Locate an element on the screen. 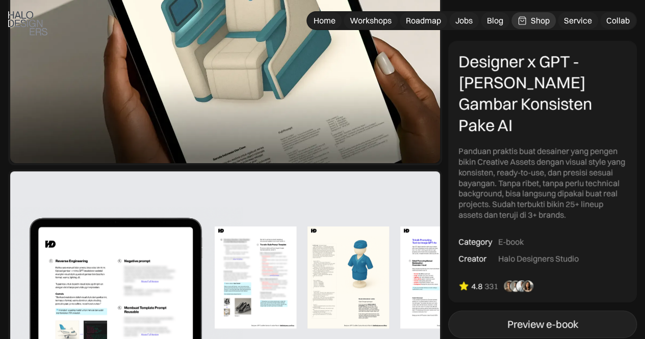 The image size is (645, 339). div: Blog is located at coordinates (495, 20).